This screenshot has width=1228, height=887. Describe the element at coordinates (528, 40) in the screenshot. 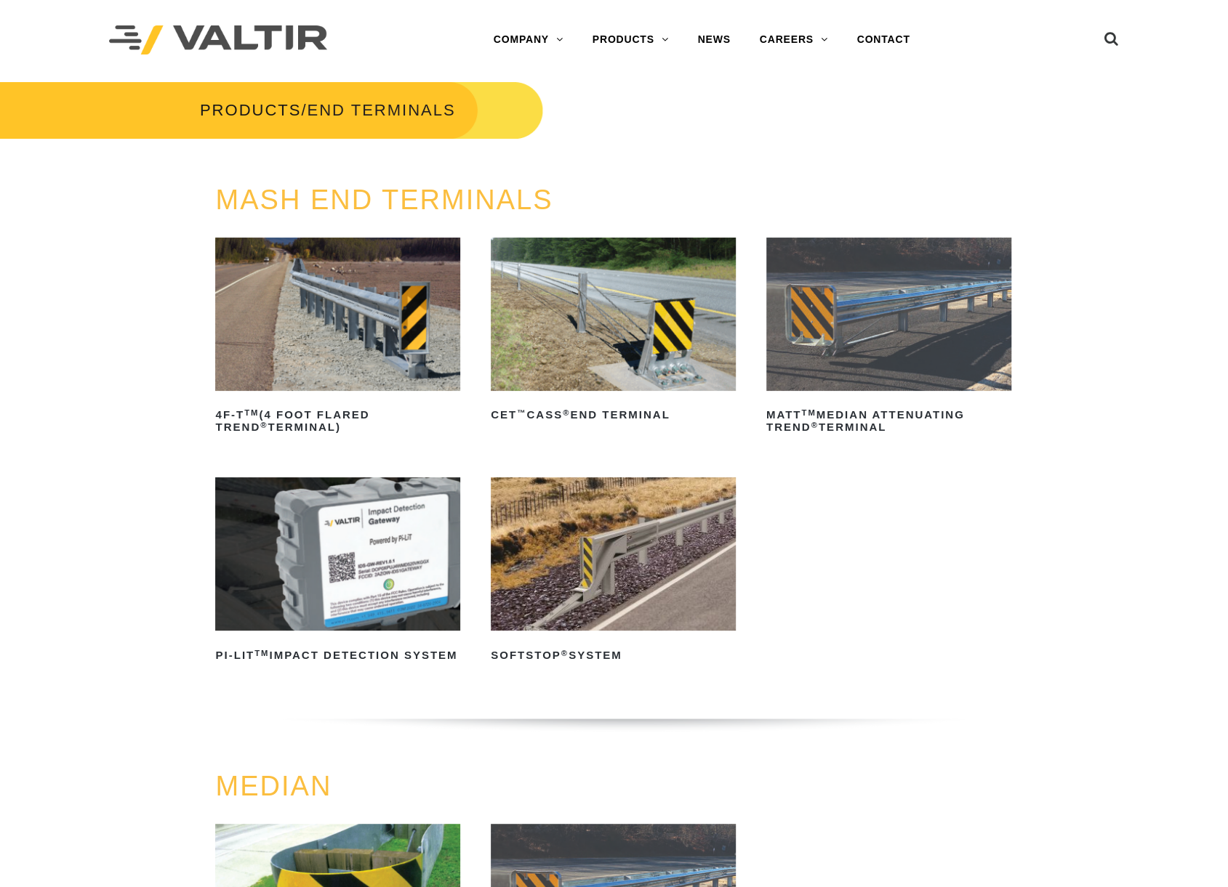

I see `a: COMPANY` at that location.